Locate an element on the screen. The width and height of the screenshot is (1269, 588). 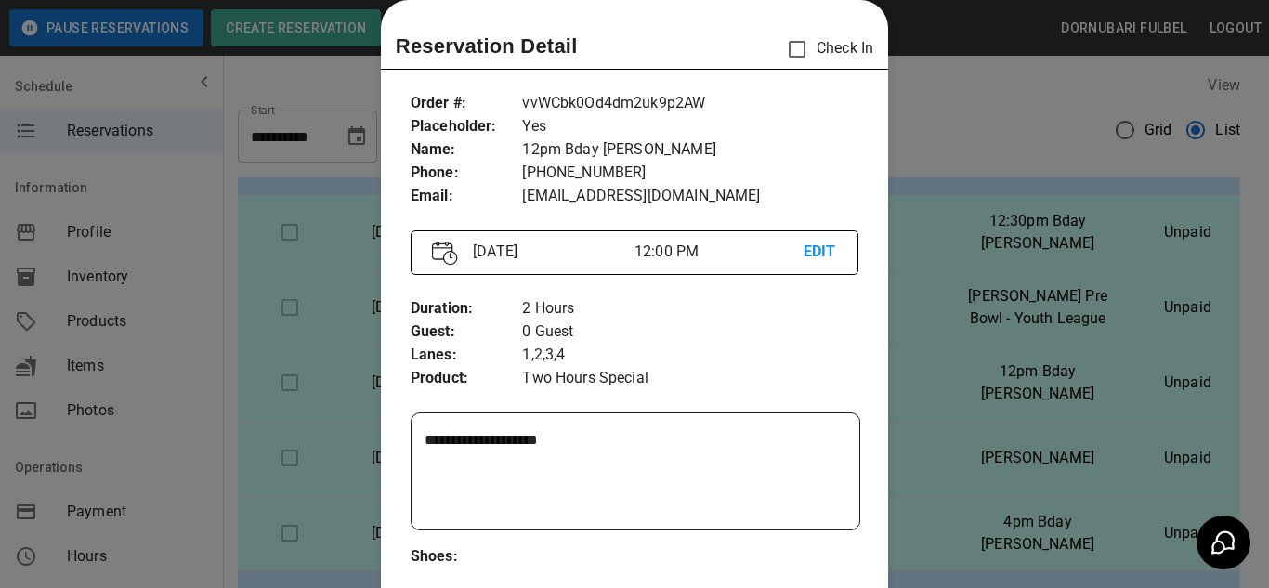
p: EDIT is located at coordinates (820, 252).